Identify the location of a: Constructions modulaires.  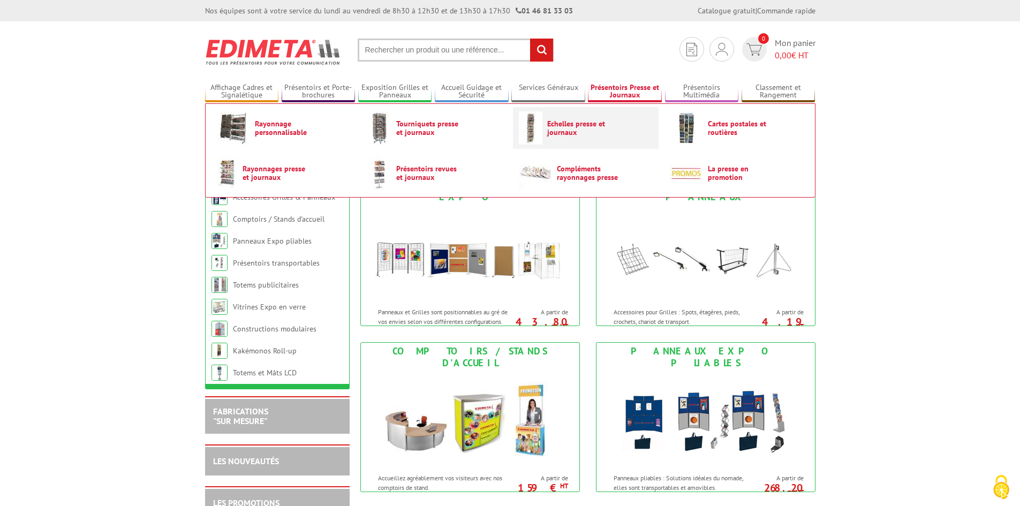
(275, 329).